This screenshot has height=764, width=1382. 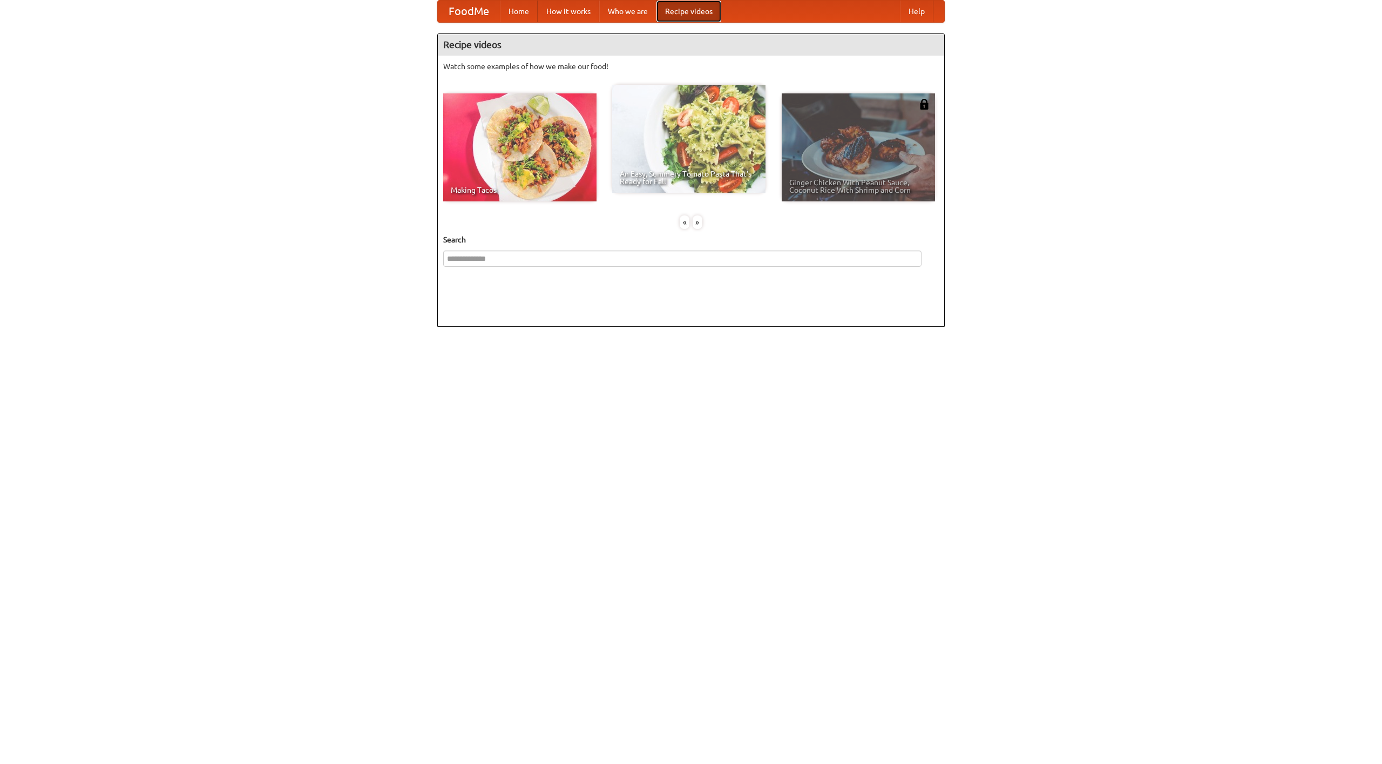 What do you see at coordinates (689, 11) in the screenshot?
I see `a: Recipe videos` at bounding box center [689, 11].